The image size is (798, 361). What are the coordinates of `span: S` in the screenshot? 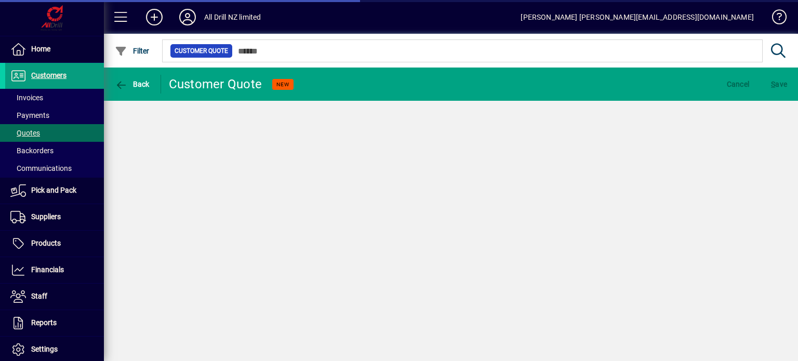 It's located at (773, 84).